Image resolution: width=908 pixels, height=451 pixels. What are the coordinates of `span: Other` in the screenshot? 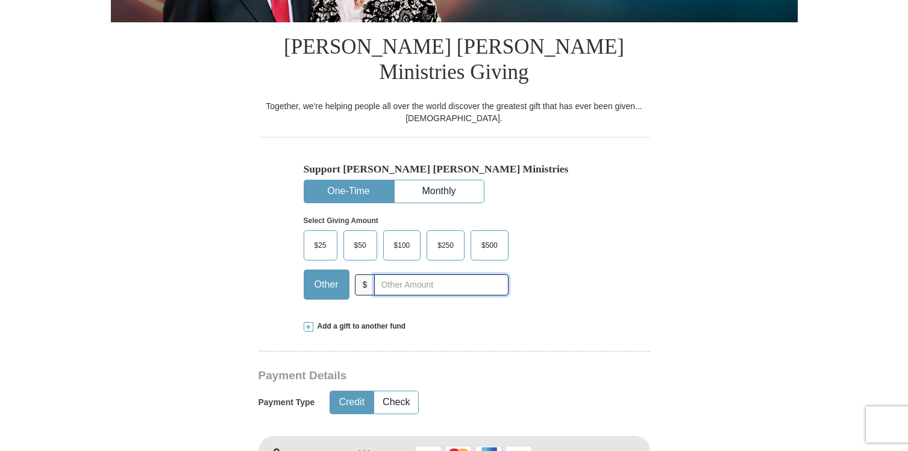 It's located at (326, 284).